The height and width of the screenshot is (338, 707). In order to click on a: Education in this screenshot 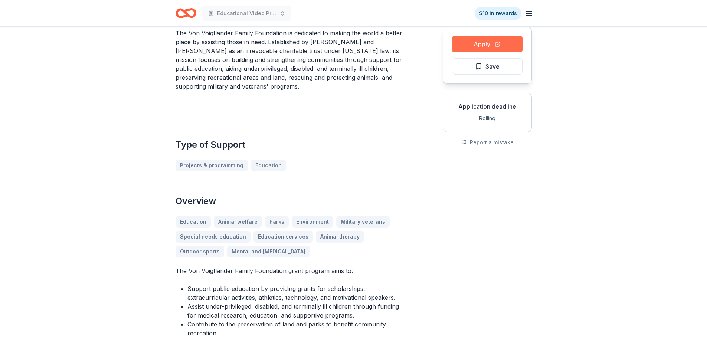, I will do `click(268, 166)`.